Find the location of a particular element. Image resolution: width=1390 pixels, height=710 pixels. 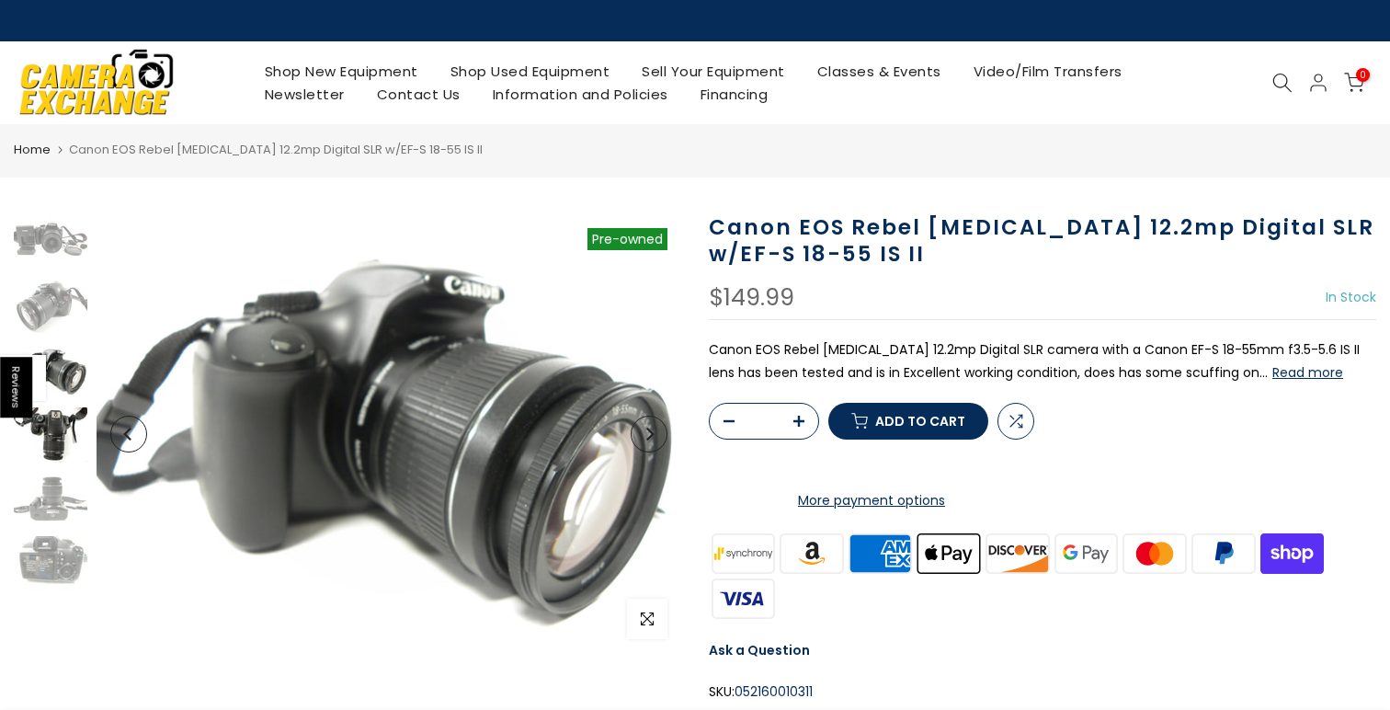

img: paypal is located at coordinates (1224, 553).